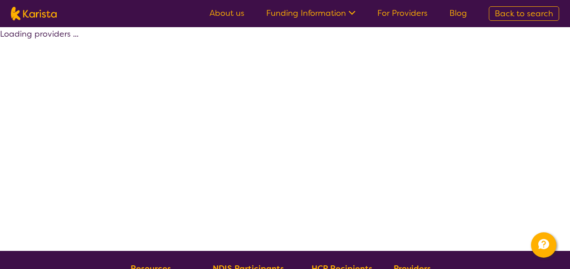 The width and height of the screenshot is (570, 269). I want to click on a: Funding Information, so click(311, 13).